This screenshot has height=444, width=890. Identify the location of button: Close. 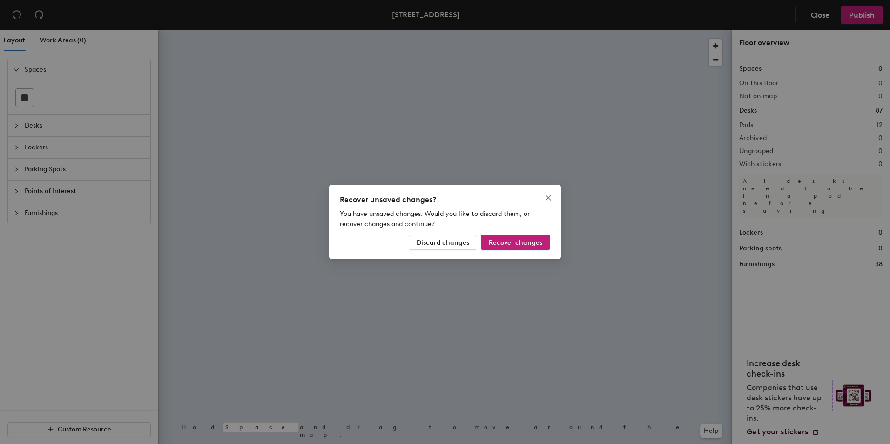
(549, 198).